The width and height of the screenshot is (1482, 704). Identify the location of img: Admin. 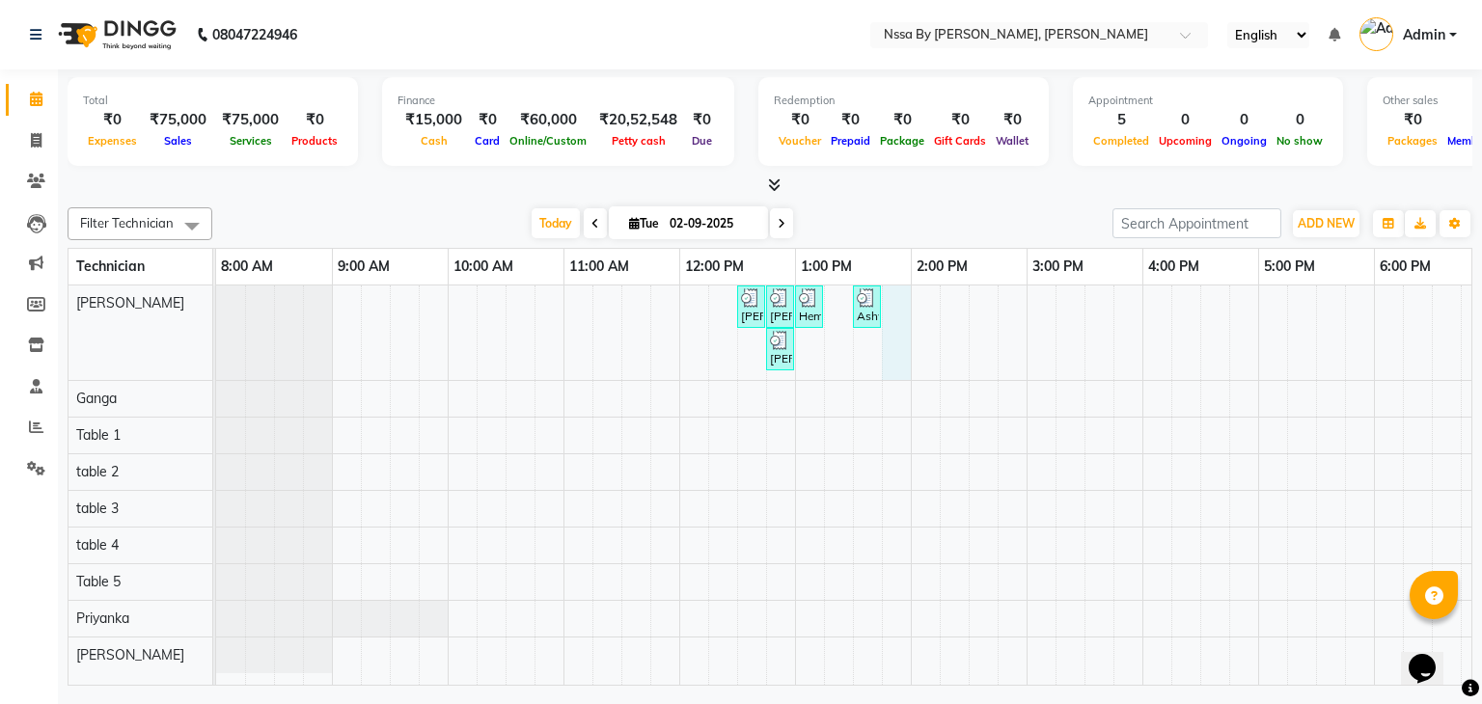
(1376, 34).